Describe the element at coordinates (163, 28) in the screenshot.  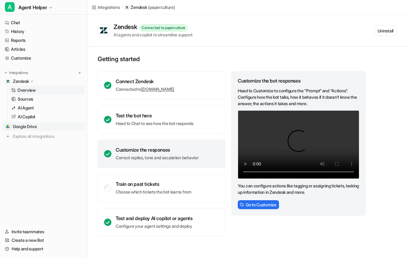
I see `div: Connected to paperculture` at that location.